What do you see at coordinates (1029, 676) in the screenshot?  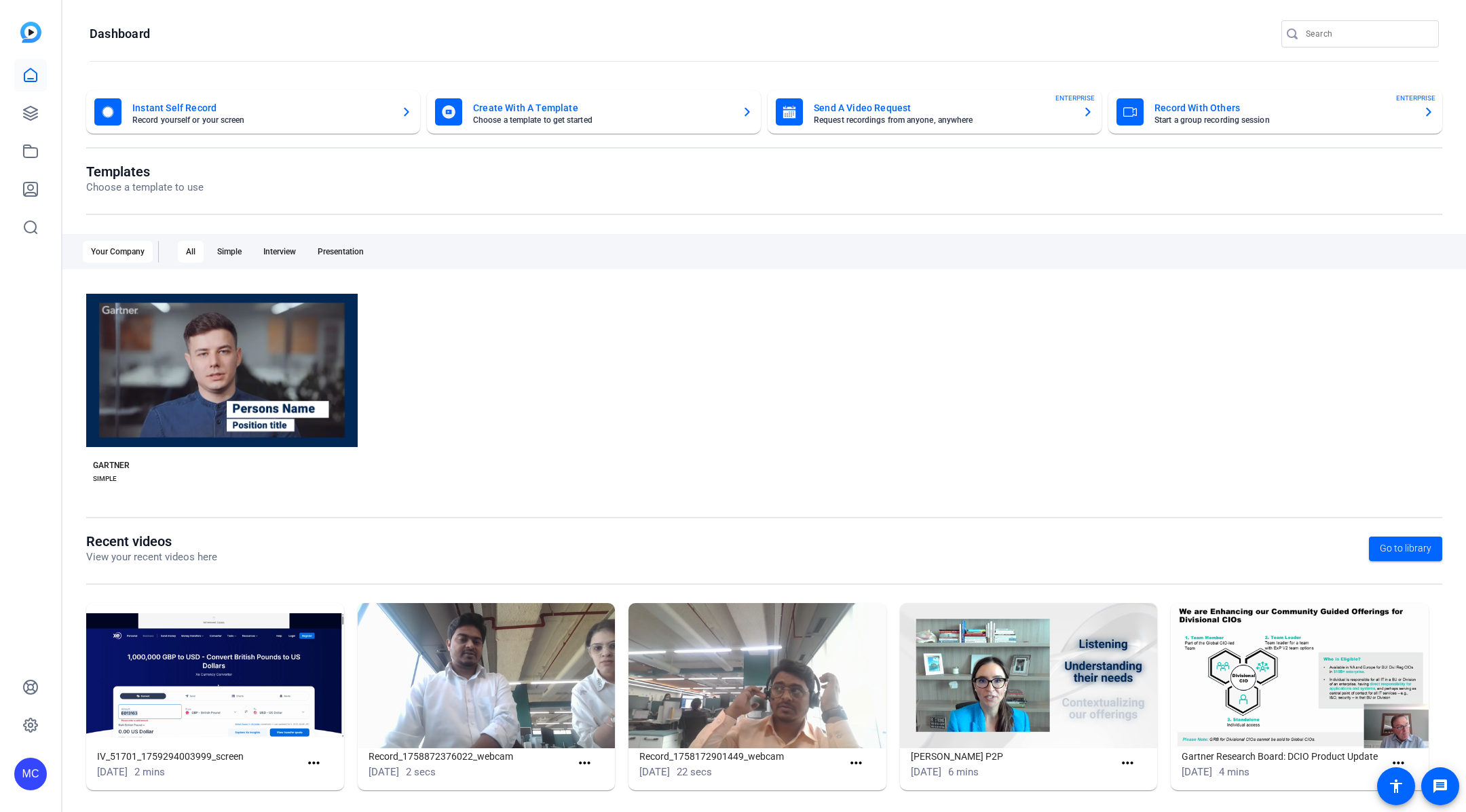 I see `img: Christie Dziubek P2P` at bounding box center [1029, 676].